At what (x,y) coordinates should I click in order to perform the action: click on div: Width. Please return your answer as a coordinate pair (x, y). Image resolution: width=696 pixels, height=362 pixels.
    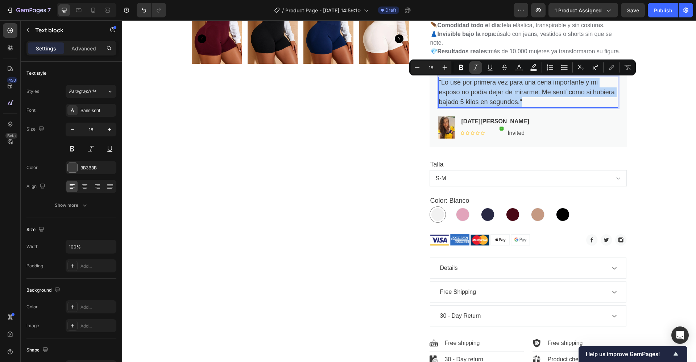
    Looking at the image, I should click on (32, 247).